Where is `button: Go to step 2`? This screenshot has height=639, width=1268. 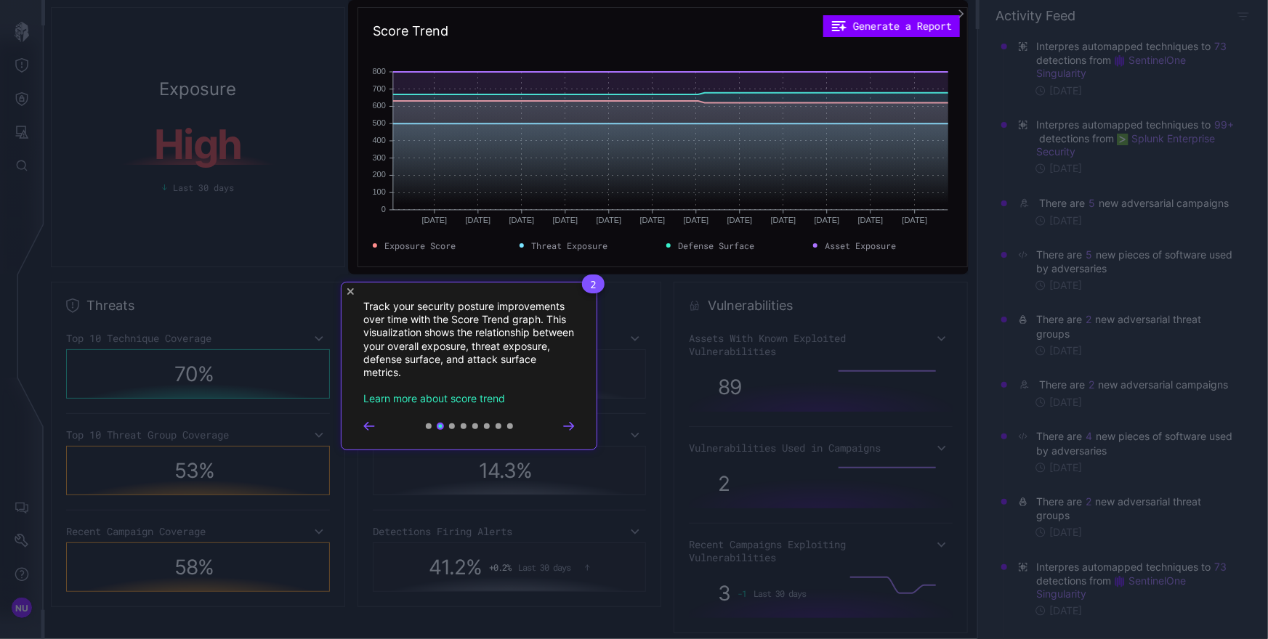
button: Go to step 2 is located at coordinates (440, 426).